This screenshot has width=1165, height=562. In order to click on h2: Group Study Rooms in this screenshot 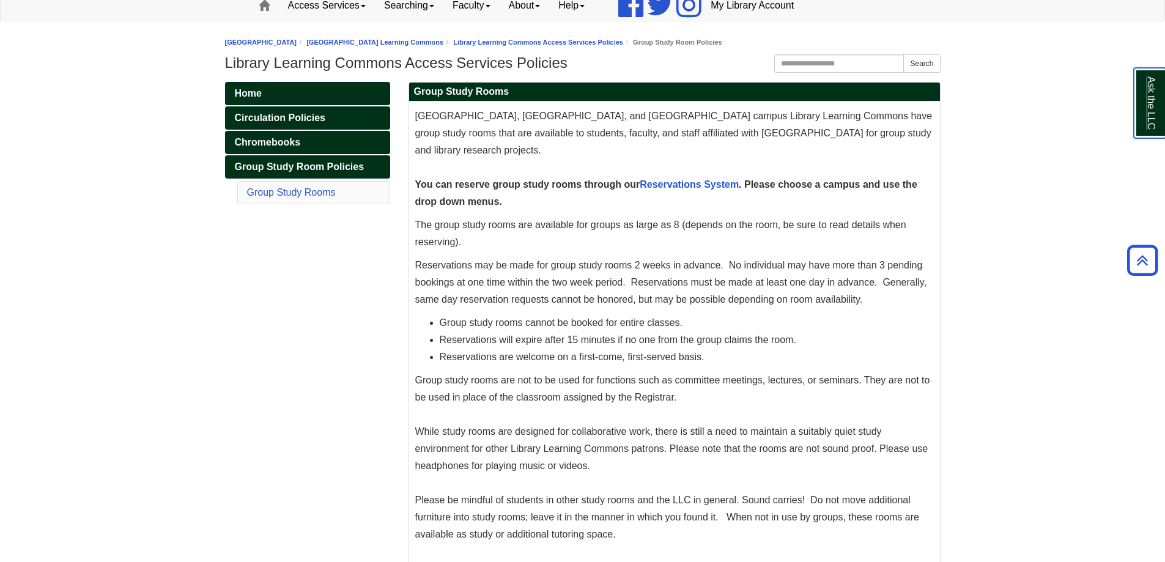, I will do `click(675, 92)`.